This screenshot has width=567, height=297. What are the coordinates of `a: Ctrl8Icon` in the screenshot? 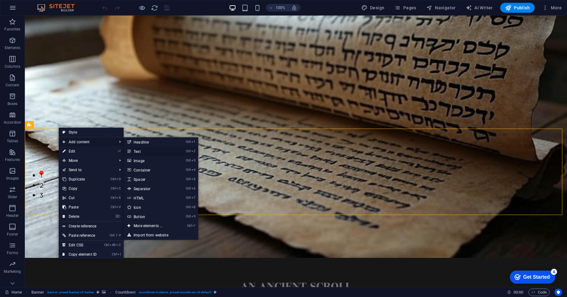 It's located at (149, 207).